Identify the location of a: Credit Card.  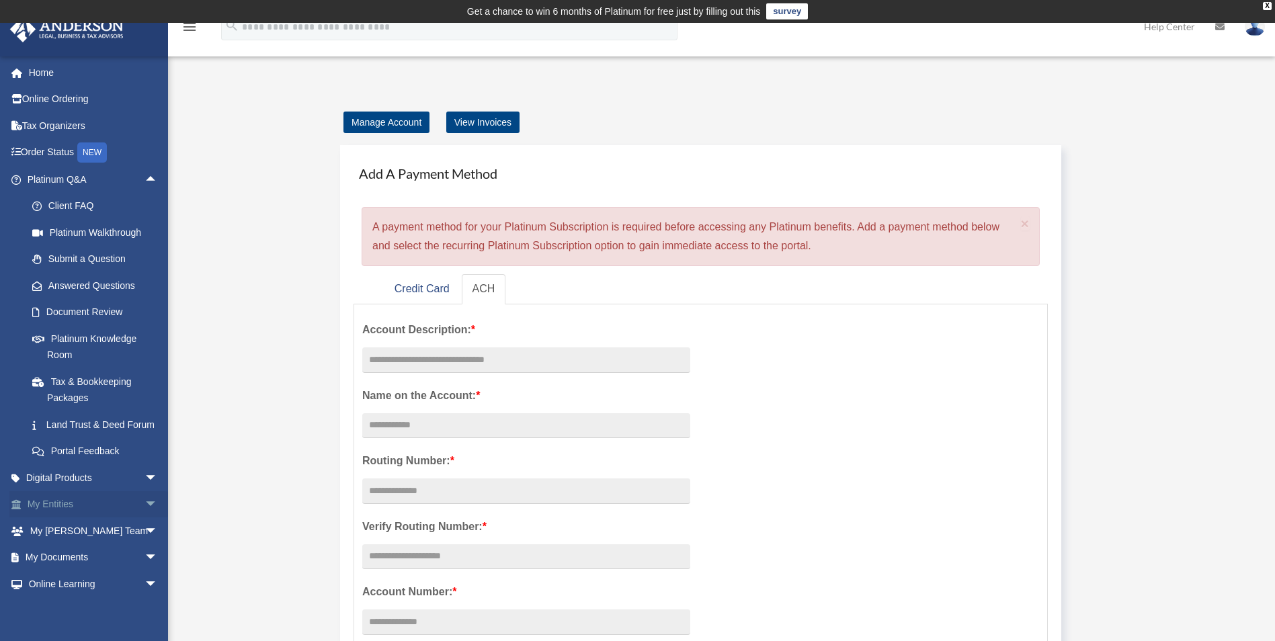
(422, 289).